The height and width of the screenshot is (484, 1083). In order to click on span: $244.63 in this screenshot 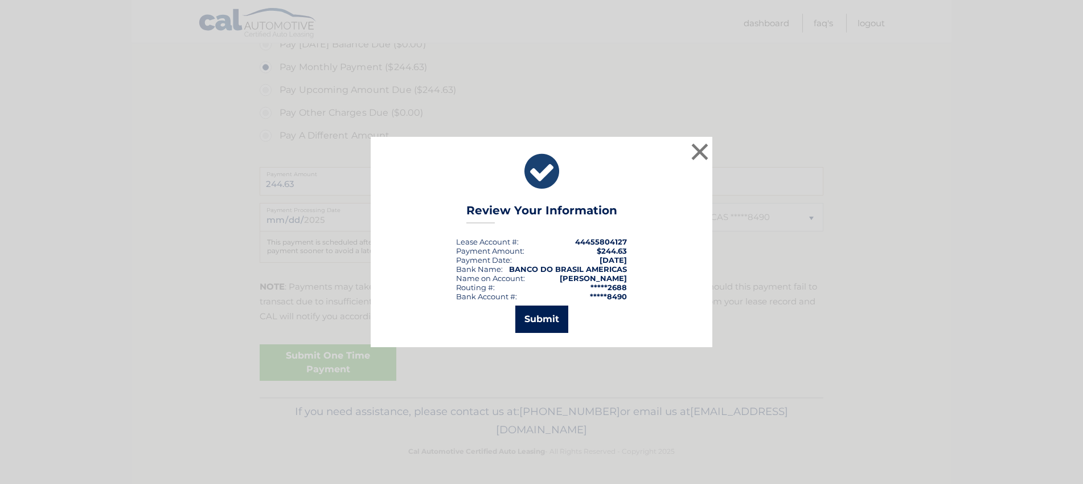, I will do `click(612, 251)`.